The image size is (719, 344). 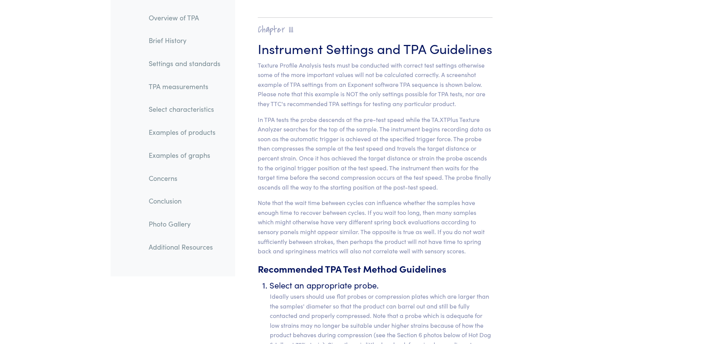 I want to click on a: Photo Gallery, so click(x=185, y=224).